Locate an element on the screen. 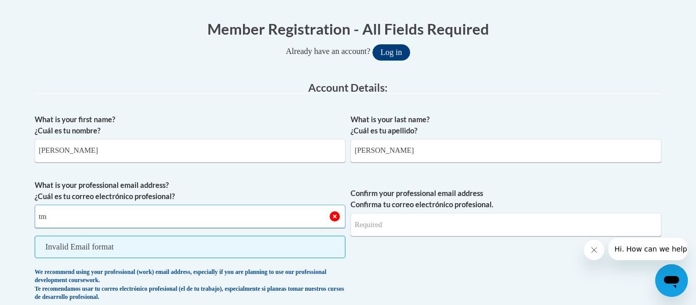 Image resolution: width=696 pixels, height=305 pixels. span: Account Details: is located at coordinates (348, 87).